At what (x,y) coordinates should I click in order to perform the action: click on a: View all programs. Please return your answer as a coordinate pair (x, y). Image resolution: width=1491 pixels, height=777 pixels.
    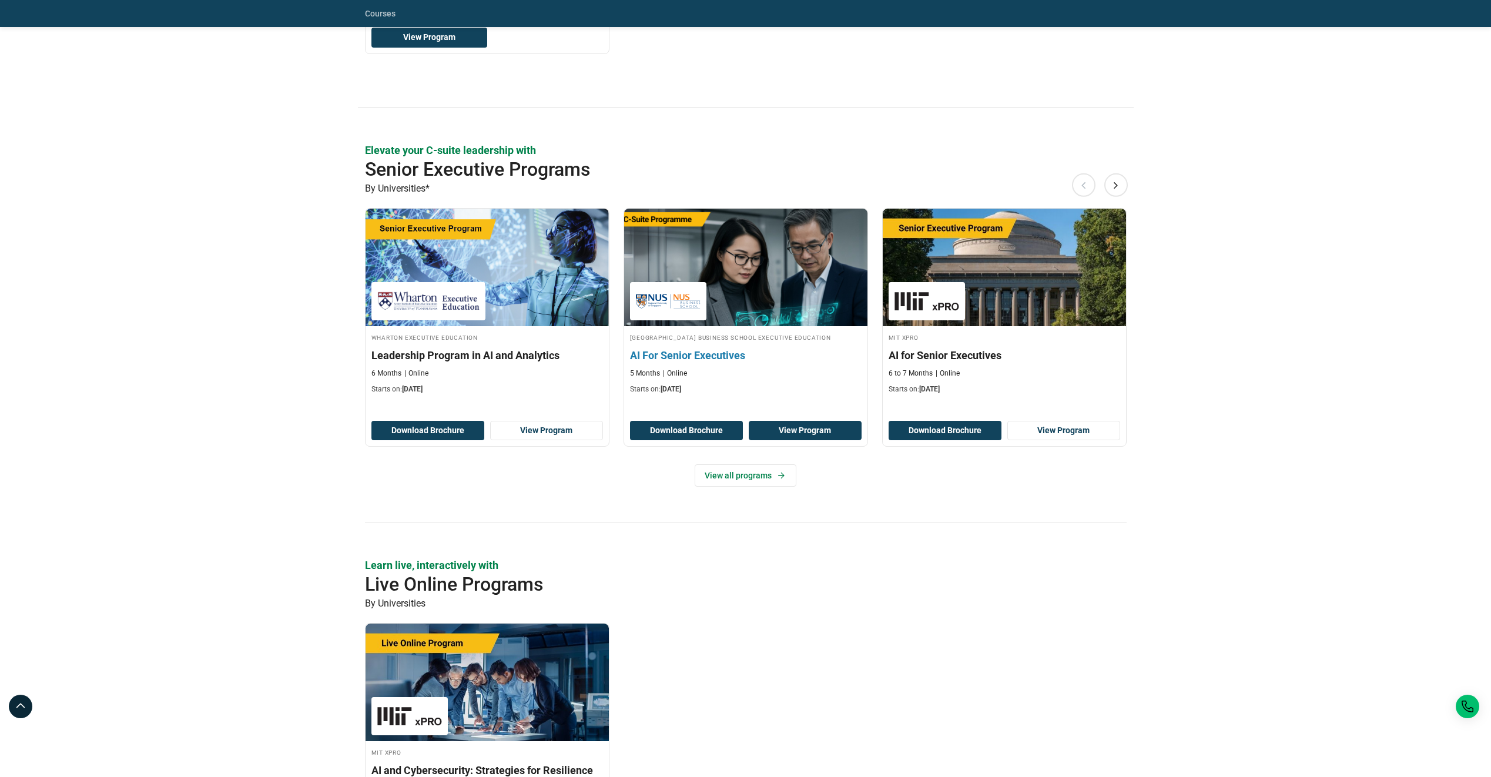
    Looking at the image, I should click on (745, 476).